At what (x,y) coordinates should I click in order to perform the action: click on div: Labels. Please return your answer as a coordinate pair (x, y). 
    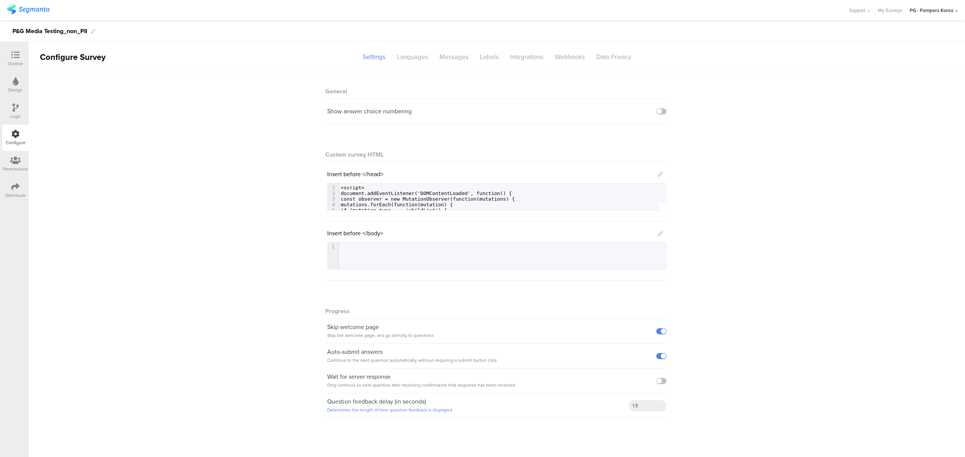
    Looking at the image, I should click on (489, 57).